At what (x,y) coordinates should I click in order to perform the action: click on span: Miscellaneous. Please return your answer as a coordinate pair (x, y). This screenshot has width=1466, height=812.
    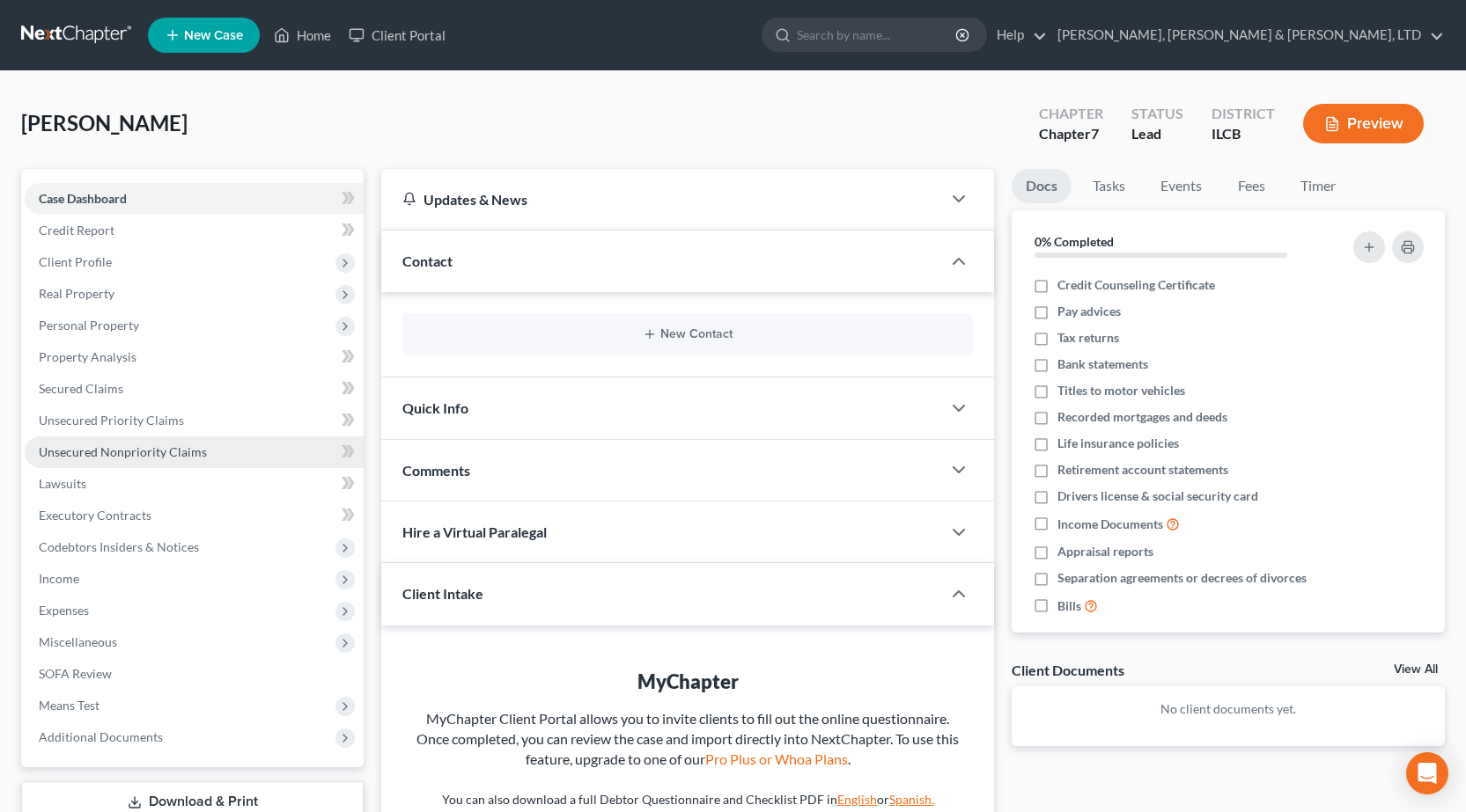
    Looking at the image, I should click on (78, 642).